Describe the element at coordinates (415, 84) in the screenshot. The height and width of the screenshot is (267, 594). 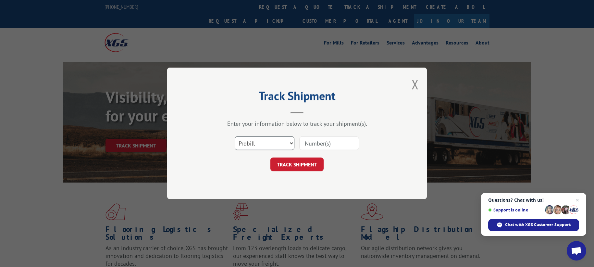
I see `button: Close modal` at that location.